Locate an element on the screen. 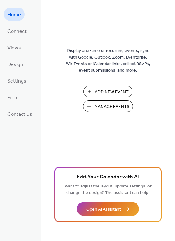  button: Manage Events is located at coordinates (108, 106).